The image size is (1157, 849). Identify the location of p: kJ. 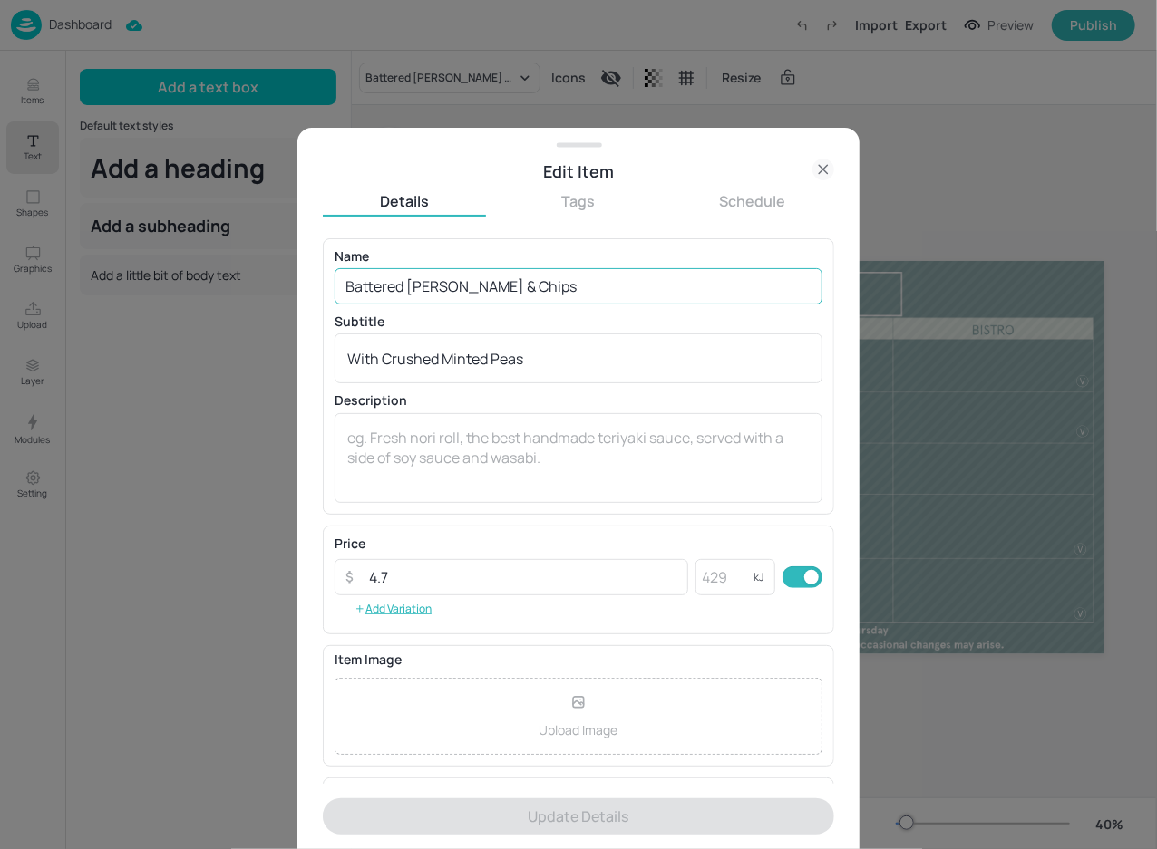
(759, 577).